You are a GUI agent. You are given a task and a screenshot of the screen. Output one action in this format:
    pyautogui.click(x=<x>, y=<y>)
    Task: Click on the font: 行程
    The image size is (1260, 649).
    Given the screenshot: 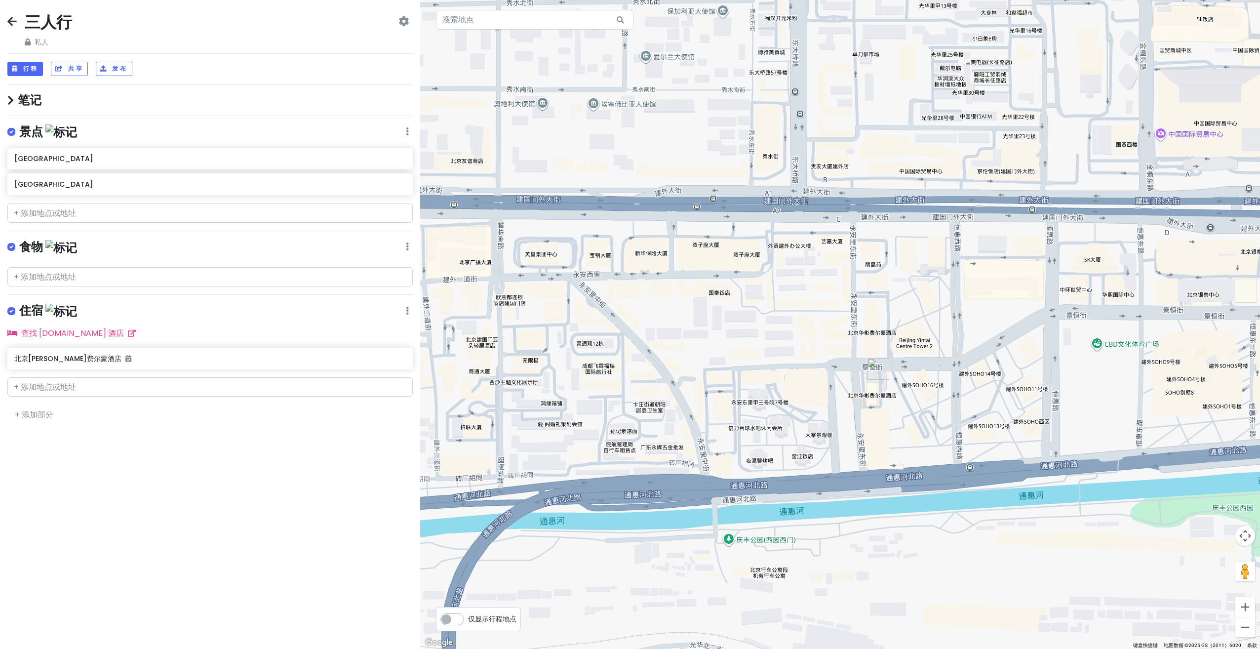 What is the action you would take?
    pyautogui.click(x=31, y=68)
    